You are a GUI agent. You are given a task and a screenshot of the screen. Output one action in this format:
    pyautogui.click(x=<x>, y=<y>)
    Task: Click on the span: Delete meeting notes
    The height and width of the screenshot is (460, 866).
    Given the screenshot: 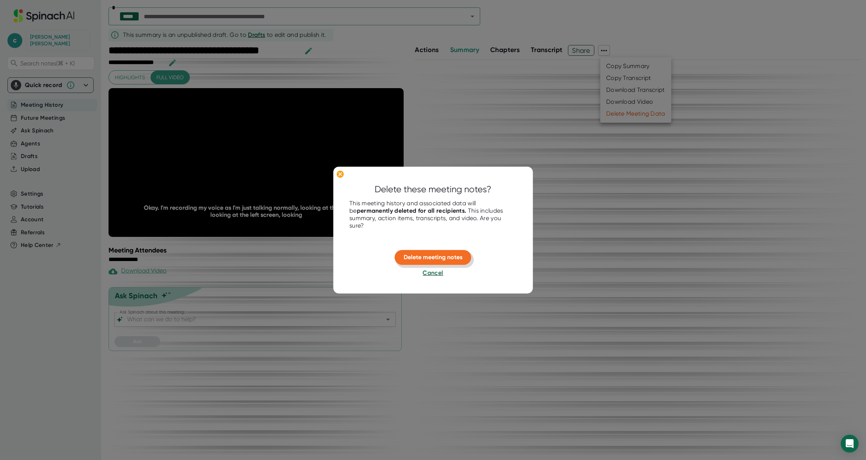 What is the action you would take?
    pyautogui.click(x=433, y=257)
    